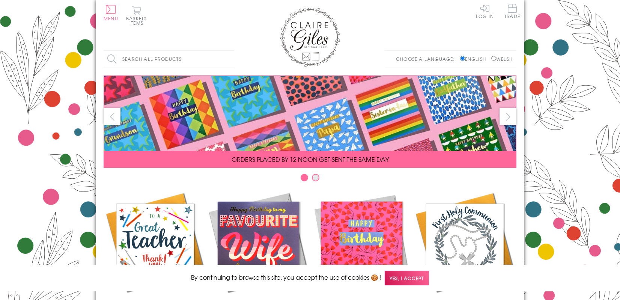  What do you see at coordinates (136, 15) in the screenshot?
I see `button: Basket0 items` at bounding box center [136, 15].